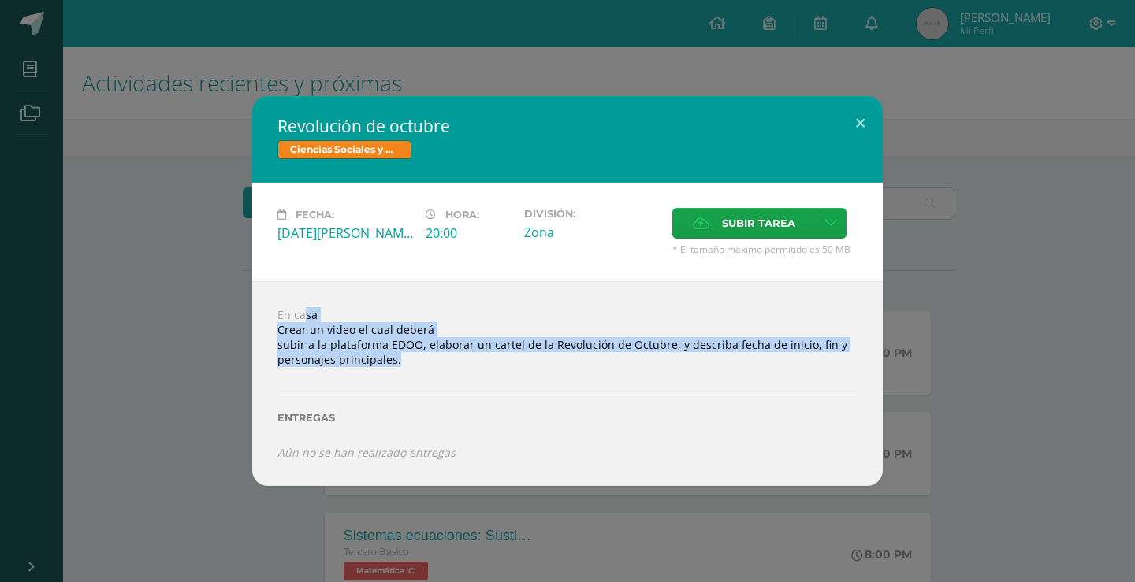 The image size is (1135, 582). Describe the element at coordinates (344, 150) in the screenshot. I see `span: Ciencias Sociales y Formación Ciudadana` at that location.